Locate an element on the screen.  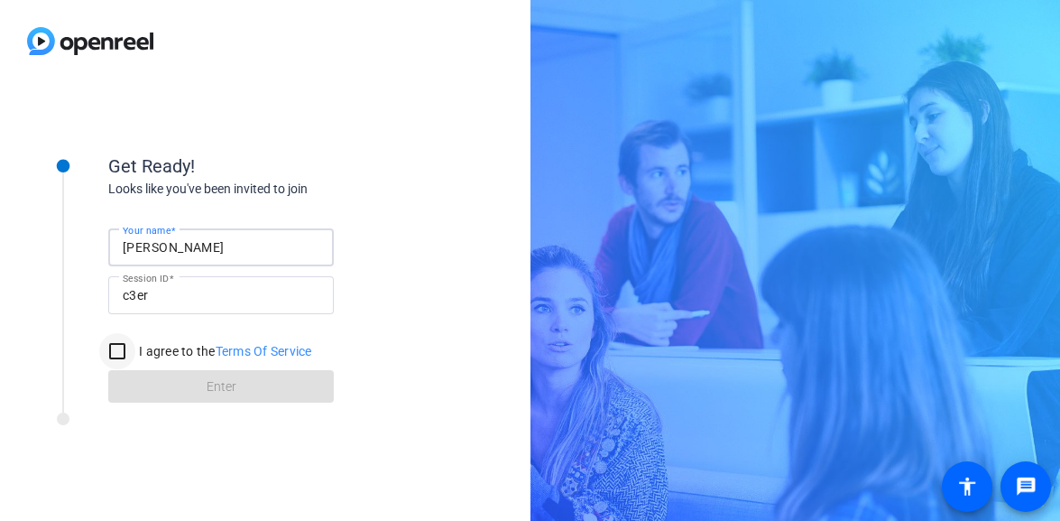
div: Looks like you've been invited to join is located at coordinates (289, 189).